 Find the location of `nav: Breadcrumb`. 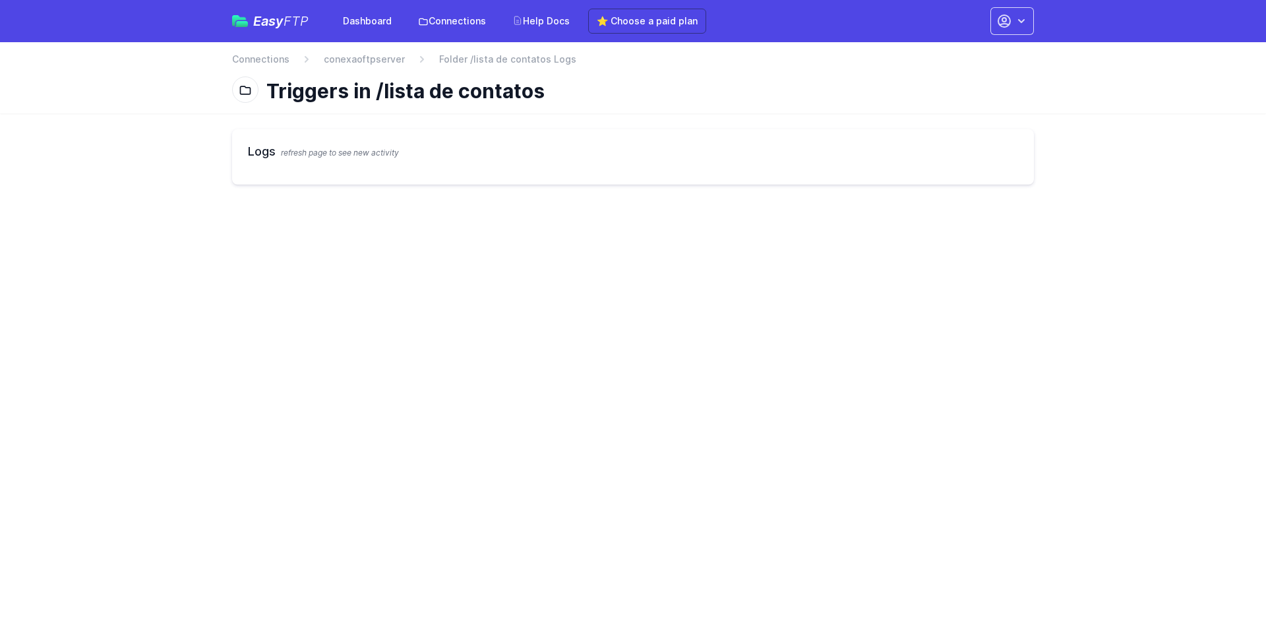

nav: Breadcrumb is located at coordinates (633, 63).